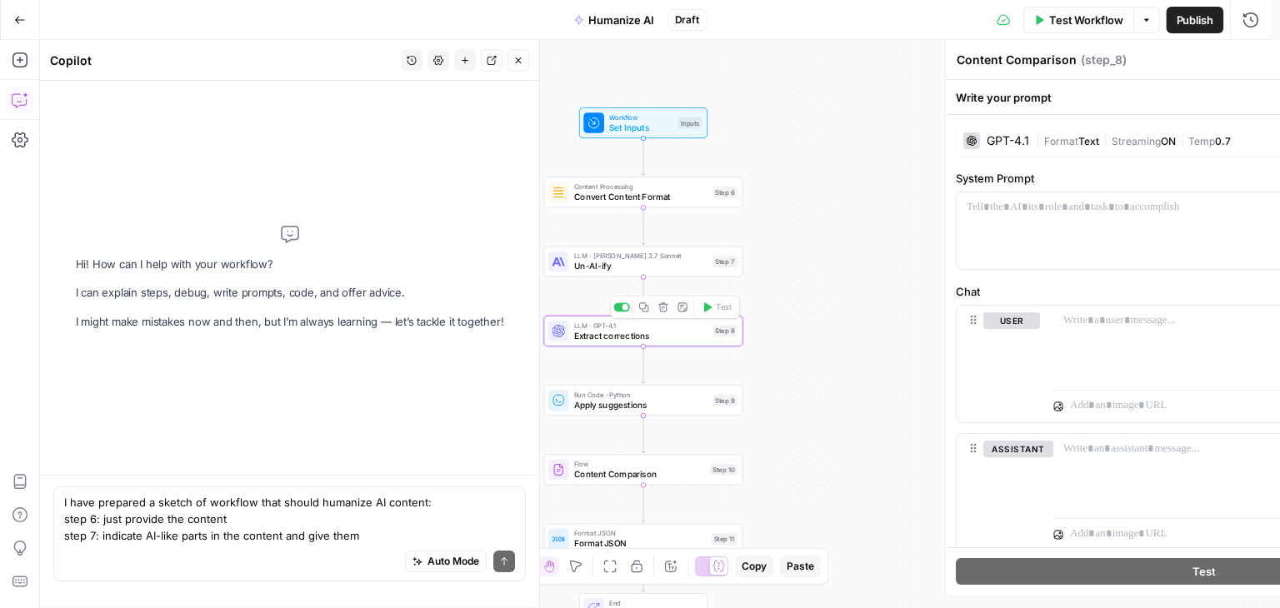 This screenshot has width=1280, height=608. Describe the element at coordinates (754, 567) in the screenshot. I see `span: Copy` at that location.